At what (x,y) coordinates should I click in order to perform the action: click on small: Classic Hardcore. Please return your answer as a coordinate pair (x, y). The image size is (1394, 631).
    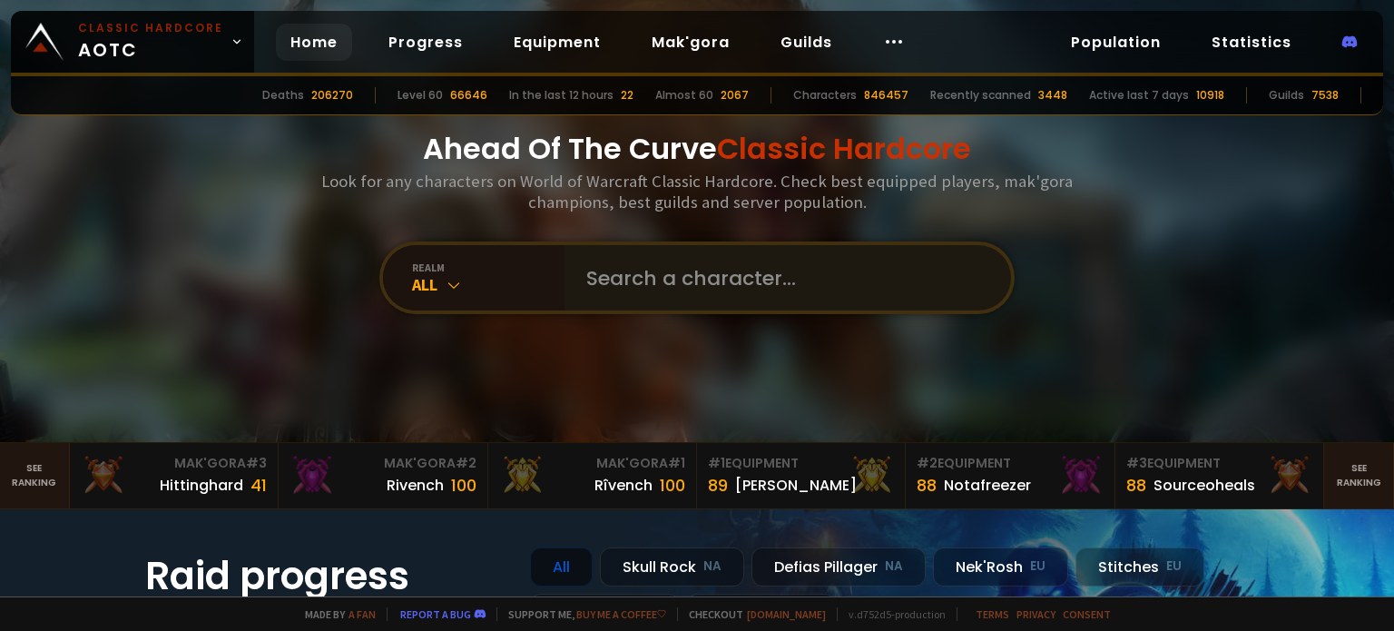
    Looking at the image, I should click on (151, 28).